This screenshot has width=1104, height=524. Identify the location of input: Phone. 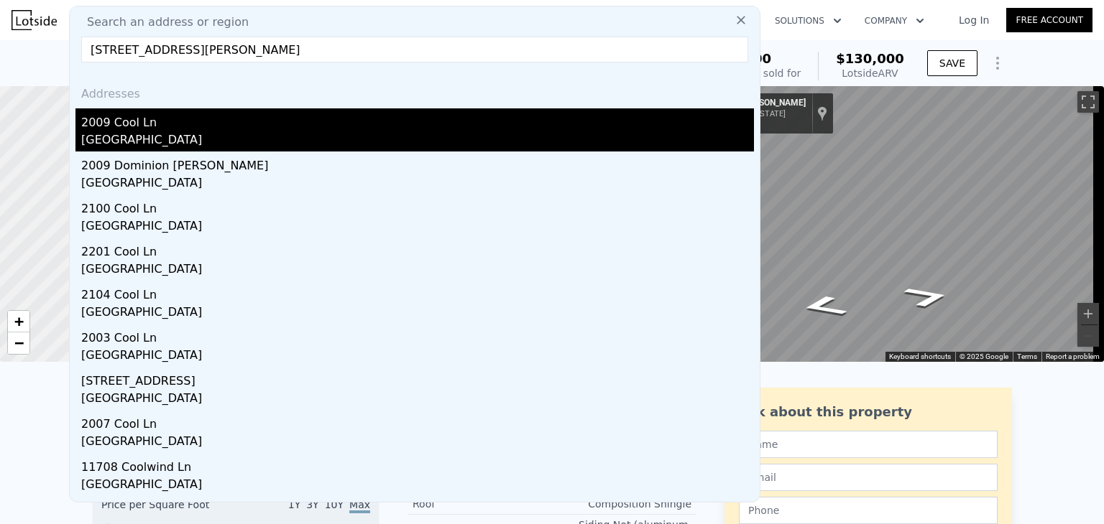
(868, 511).